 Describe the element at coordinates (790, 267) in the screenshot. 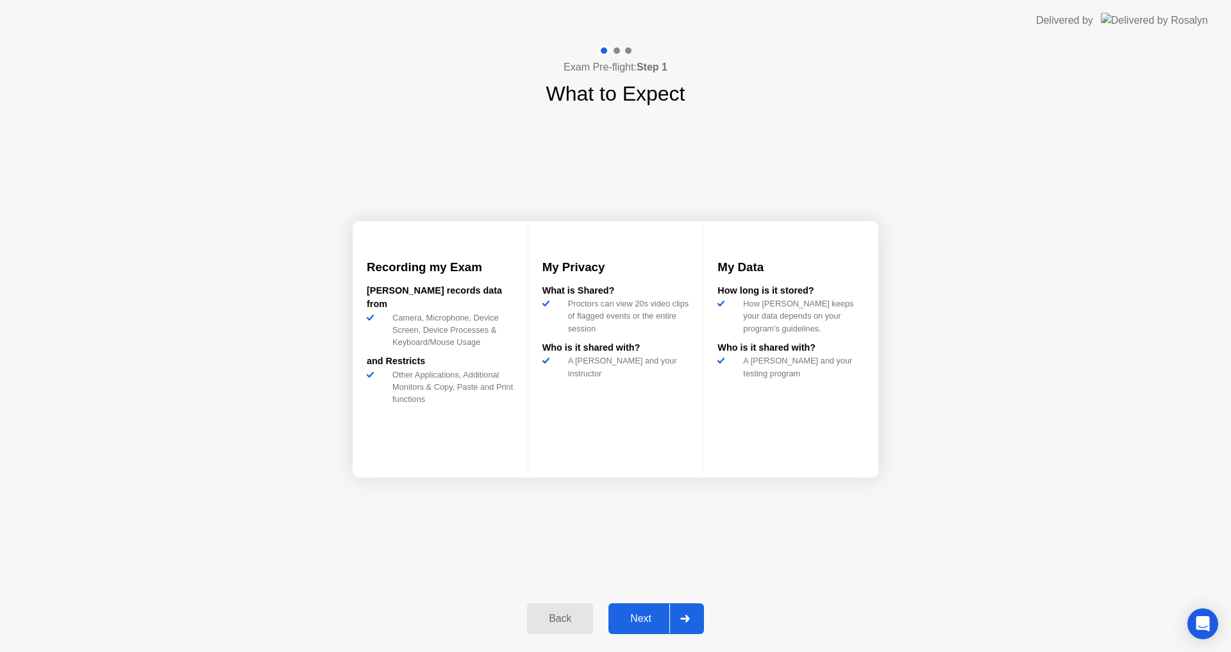

I see `h3: My Data` at that location.